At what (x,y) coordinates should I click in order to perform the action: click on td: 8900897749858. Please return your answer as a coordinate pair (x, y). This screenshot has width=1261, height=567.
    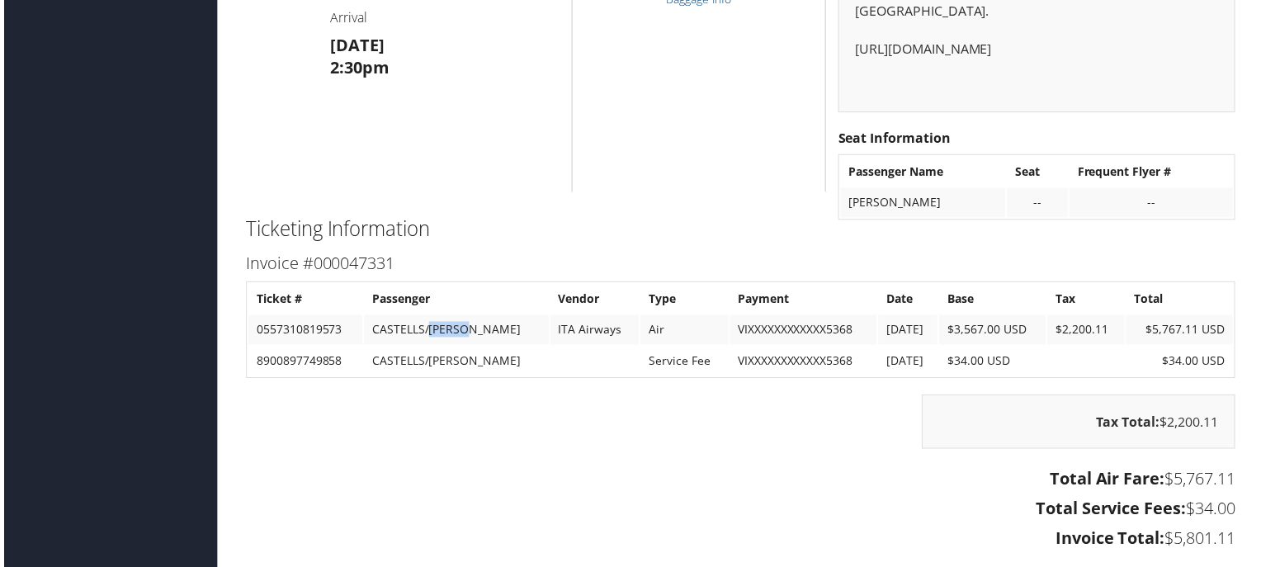
    Looking at the image, I should click on (303, 363).